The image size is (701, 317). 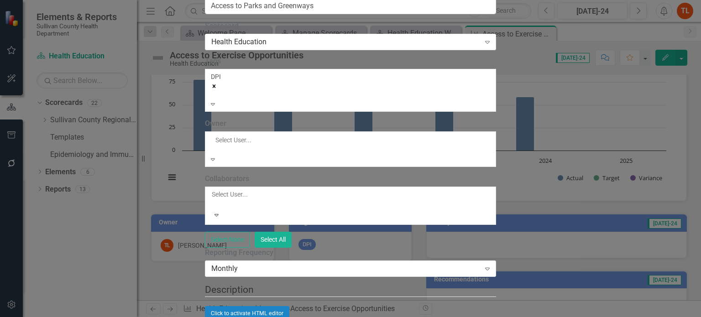 I want to click on label: Owner, so click(x=350, y=124).